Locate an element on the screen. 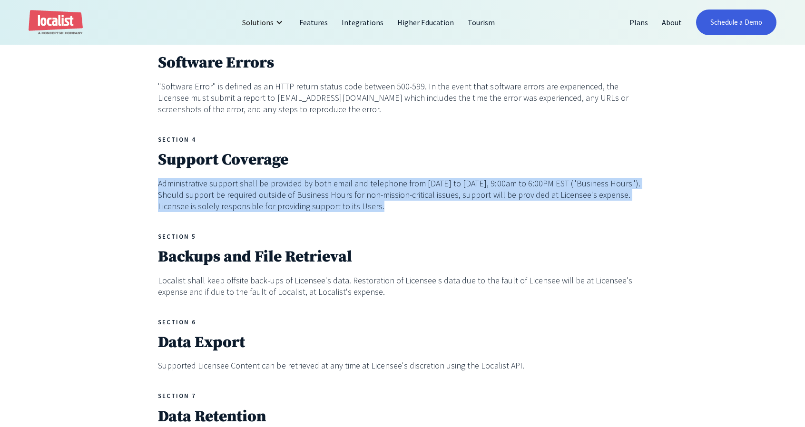  p: Supported Licensee Content can be retrieved at any time at Licensee's discretion using the Locali... is located at coordinates (402, 366).